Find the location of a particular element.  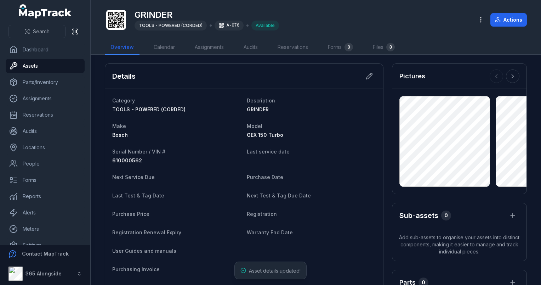

a: Overview is located at coordinates (122, 47).